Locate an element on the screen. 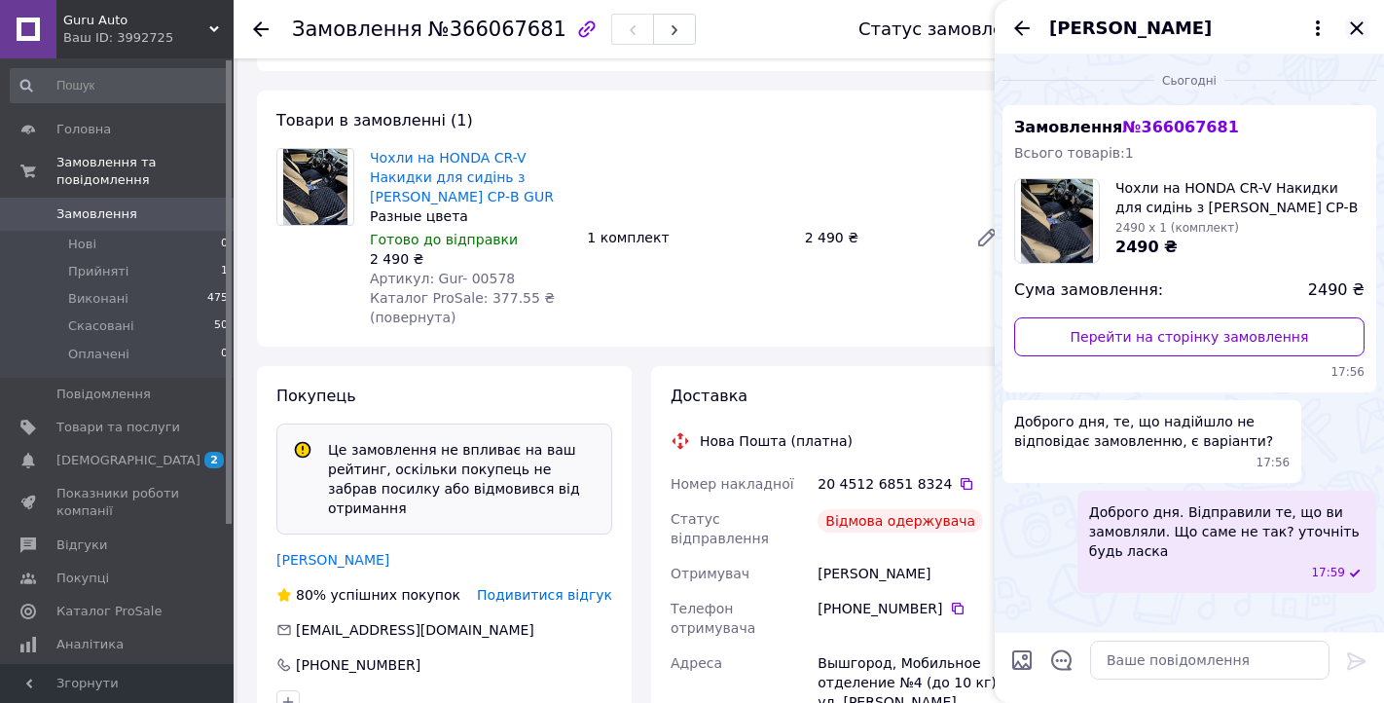 The width and height of the screenshot is (1384, 703). span: Покупці is located at coordinates (83, 578).